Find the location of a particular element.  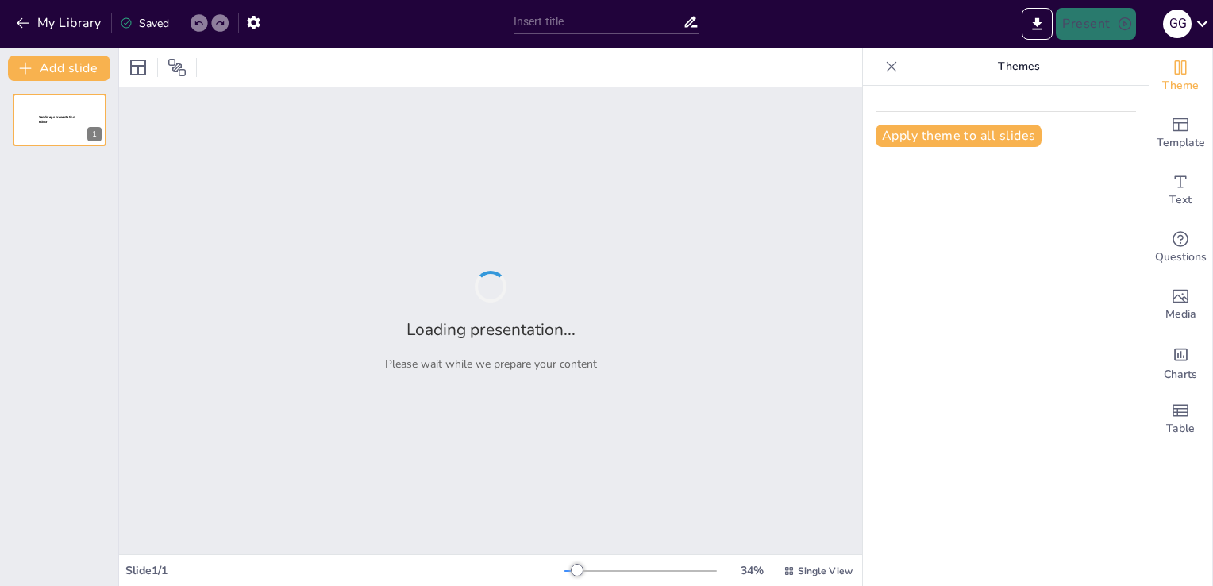

input: Insert title is located at coordinates (598, 21).